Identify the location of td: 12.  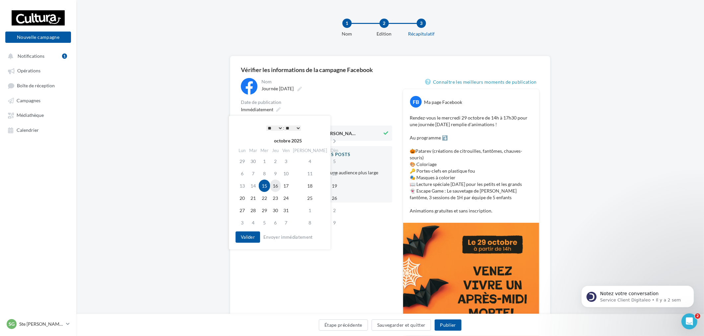
(335, 173).